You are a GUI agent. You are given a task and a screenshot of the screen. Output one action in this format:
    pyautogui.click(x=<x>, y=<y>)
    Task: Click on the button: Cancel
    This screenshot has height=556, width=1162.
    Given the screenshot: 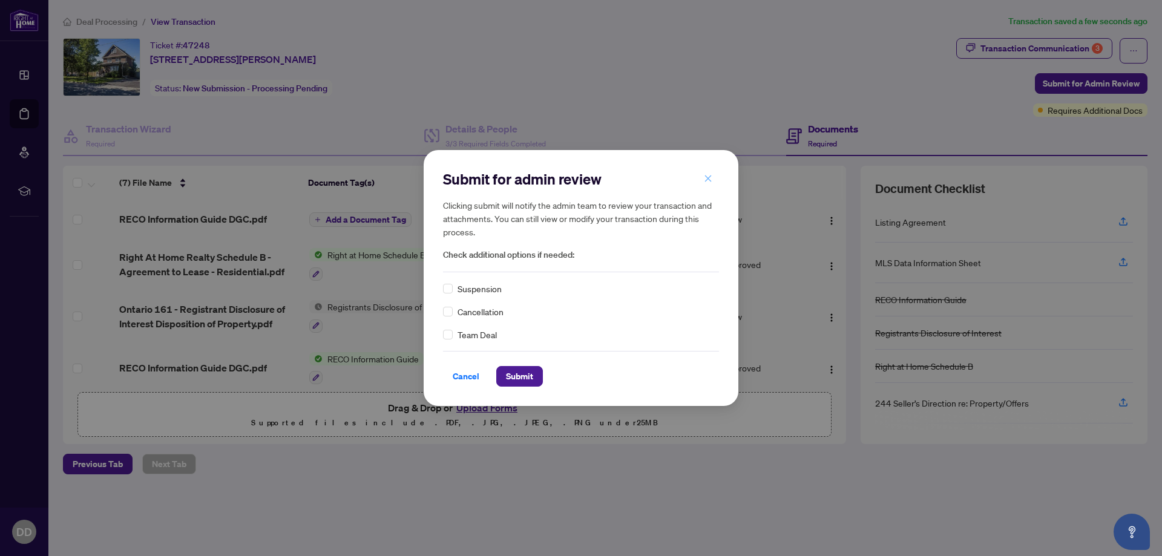 What is the action you would take?
    pyautogui.click(x=466, y=376)
    